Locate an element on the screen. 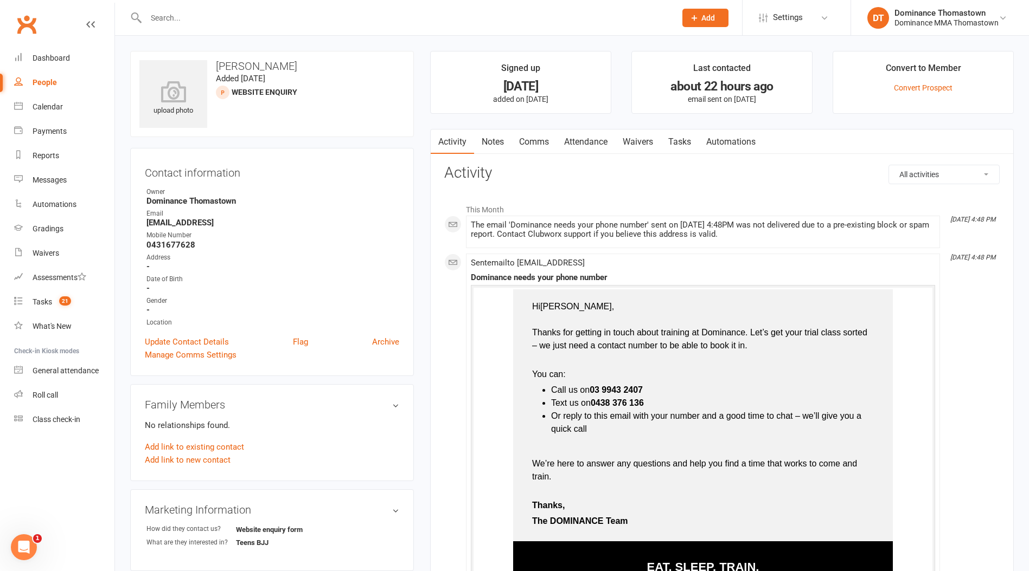  a: Dashboard is located at coordinates (64, 58).